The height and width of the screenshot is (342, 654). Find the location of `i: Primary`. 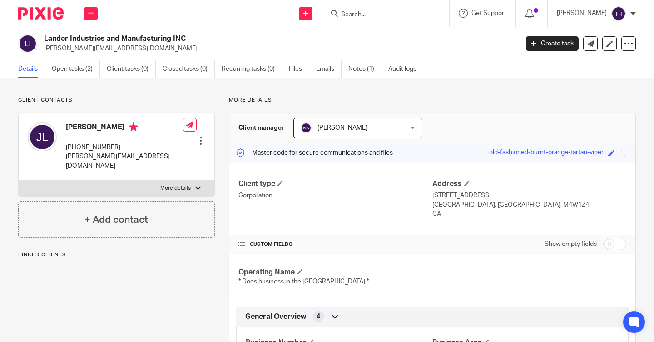

i: Primary is located at coordinates (133, 127).